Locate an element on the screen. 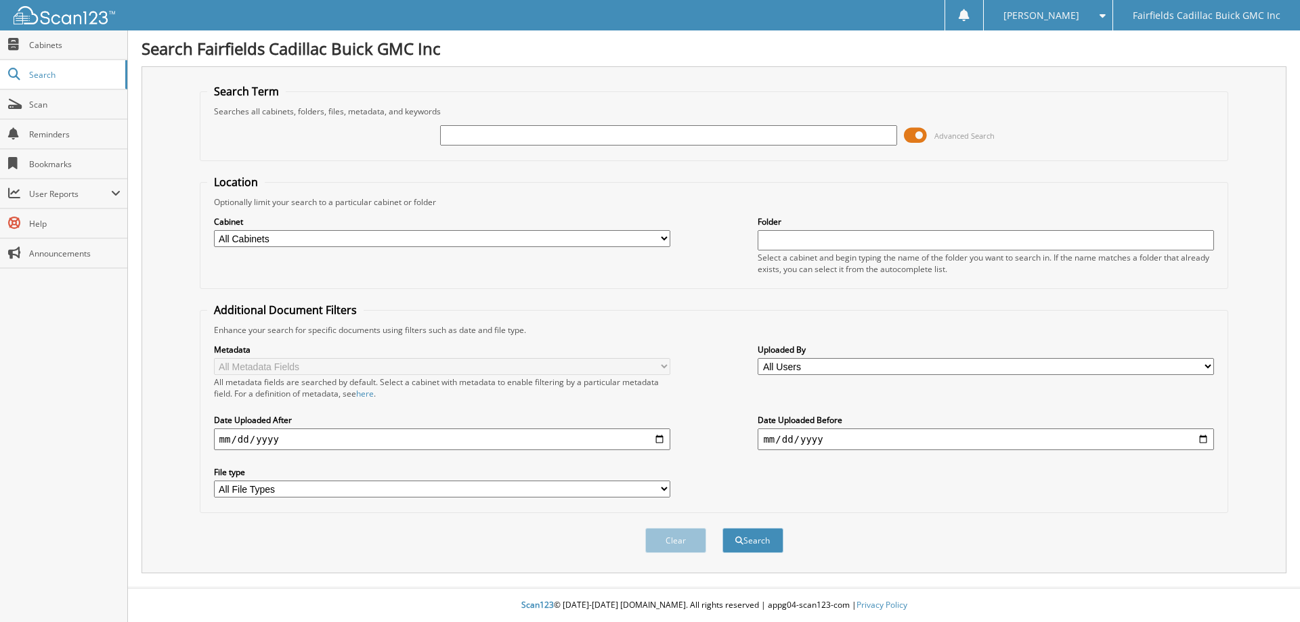  span: Fairfields Cadillac Buick GMC Inc is located at coordinates (1206, 16).